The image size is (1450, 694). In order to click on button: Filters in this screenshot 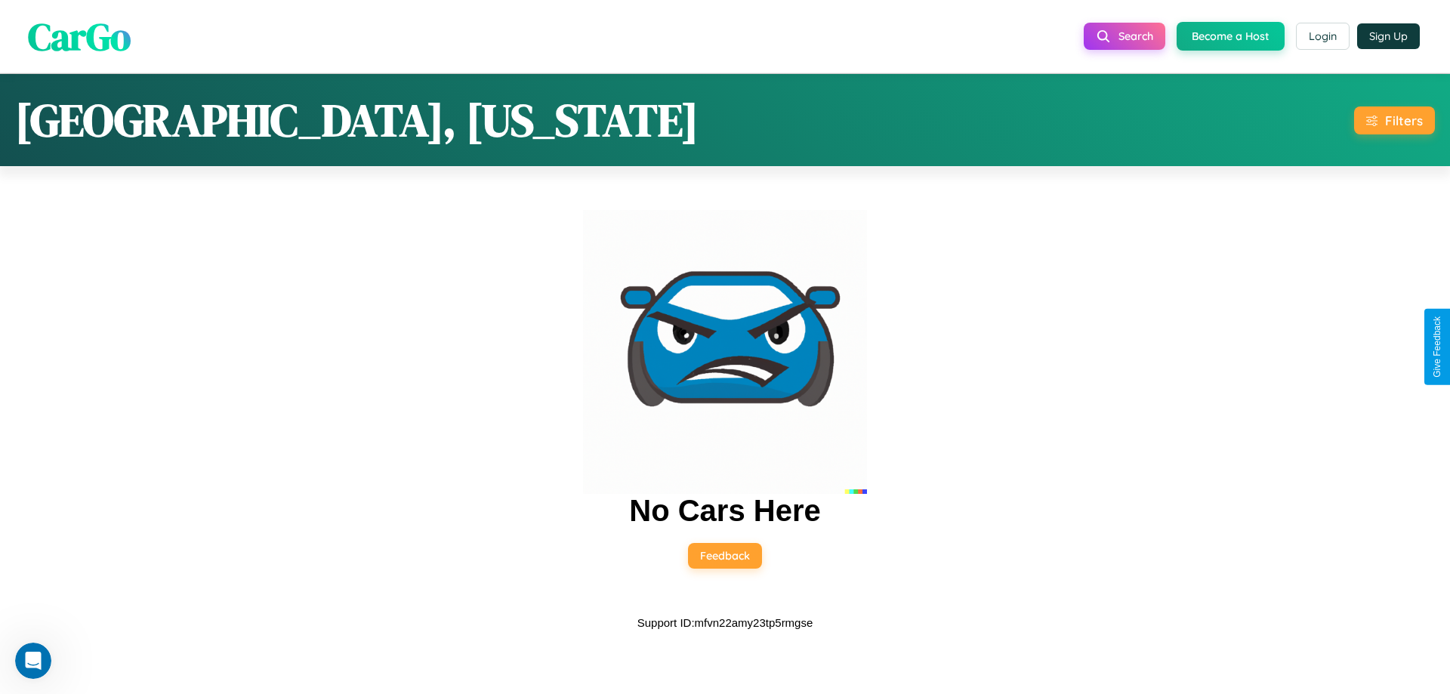, I will do `click(1395, 120)`.